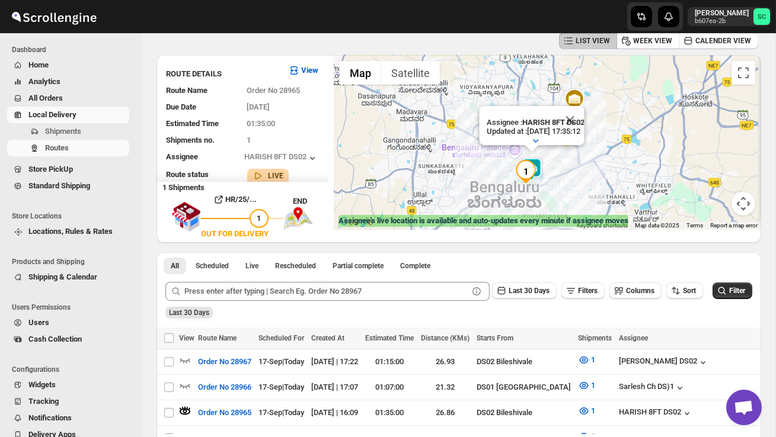 The height and width of the screenshot is (437, 776). I want to click on span: Cash Collection, so click(55, 339).